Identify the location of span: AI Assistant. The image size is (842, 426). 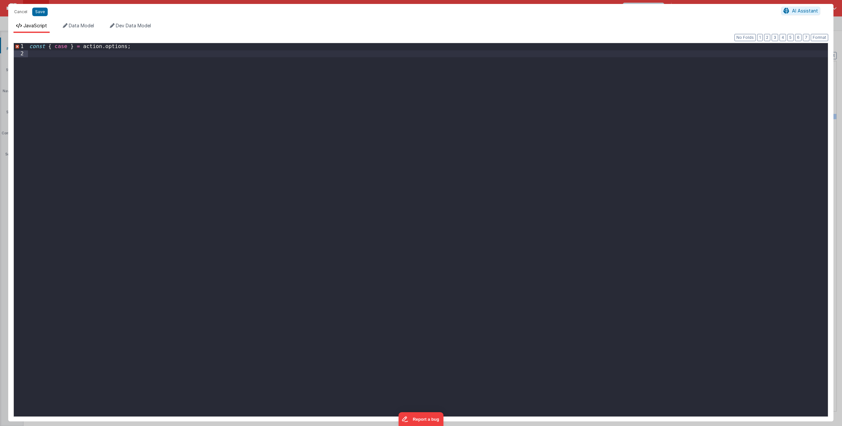
(805, 11).